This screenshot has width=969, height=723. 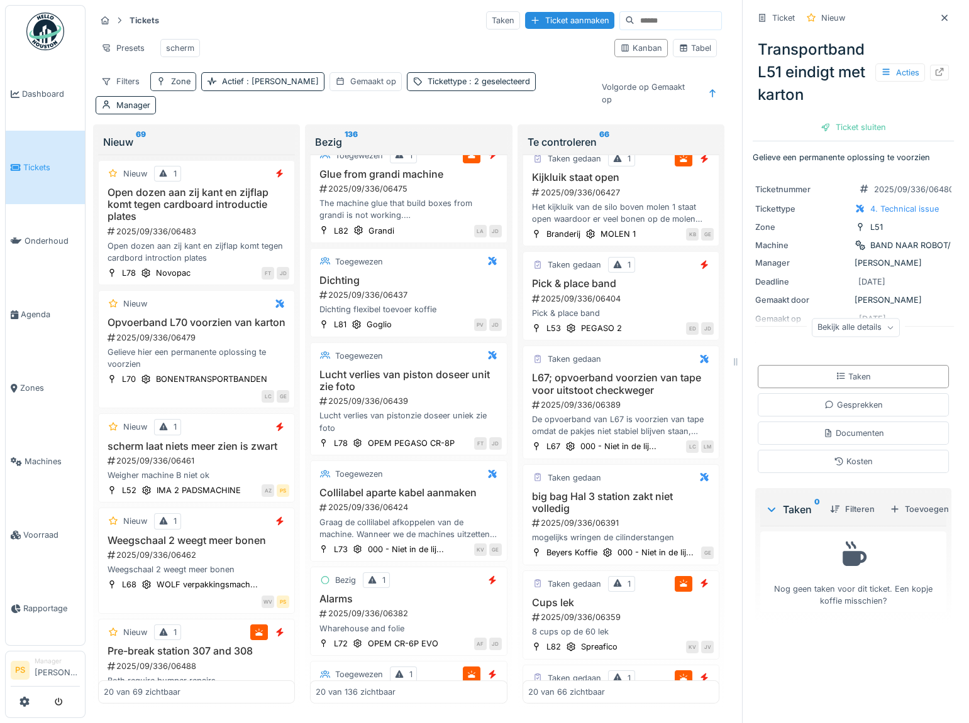 I want to click on div: 2025/09/336/06475, so click(x=409, y=189).